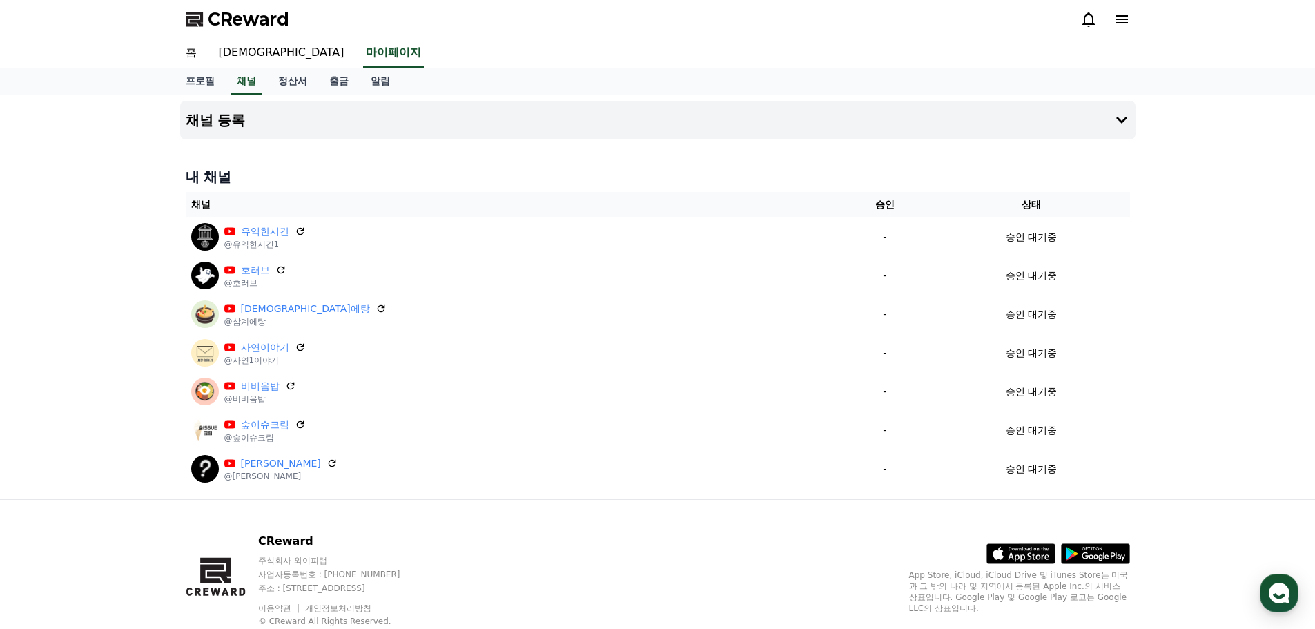 Image resolution: width=1315 pixels, height=629 pixels. What do you see at coordinates (135, 465) in the screenshot?
I see `span: Messages` at bounding box center [135, 465].